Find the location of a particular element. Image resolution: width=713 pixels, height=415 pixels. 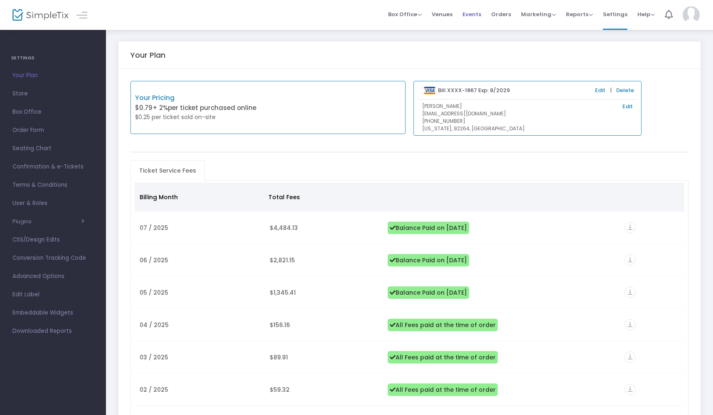

span: Edit Label is located at coordinates (53, 295).